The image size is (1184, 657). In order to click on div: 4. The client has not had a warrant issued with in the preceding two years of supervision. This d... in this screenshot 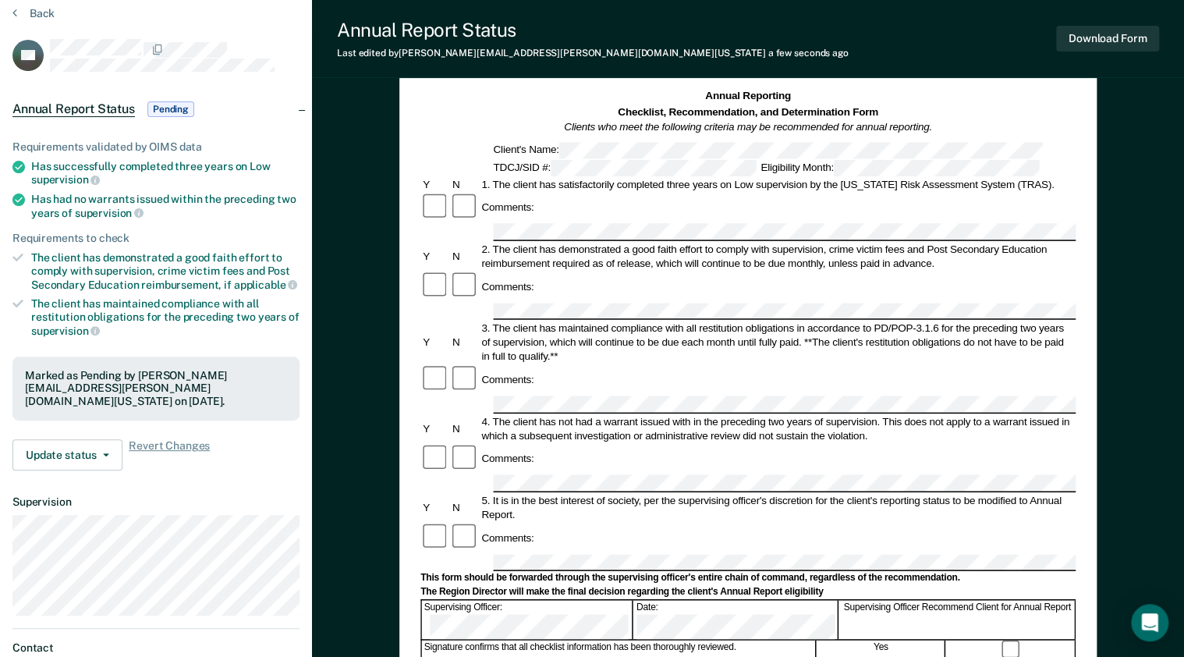, I will do `click(777, 428)`.